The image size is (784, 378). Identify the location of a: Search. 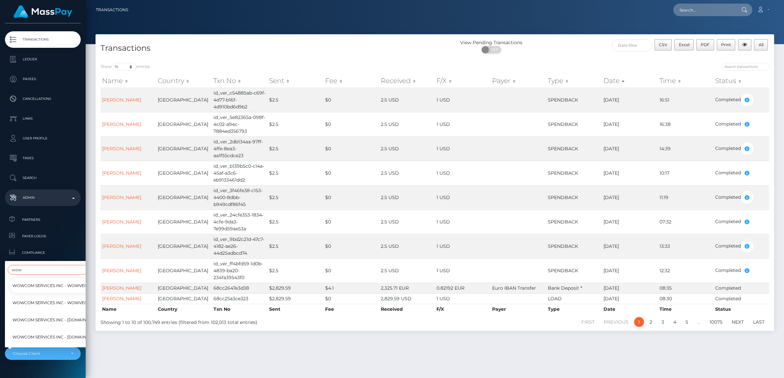
(43, 178).